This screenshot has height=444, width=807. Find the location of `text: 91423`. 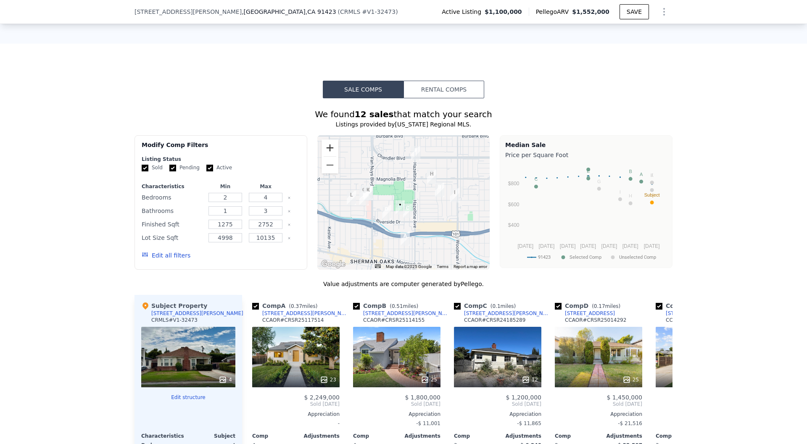

text: 91423 is located at coordinates (544, 257).